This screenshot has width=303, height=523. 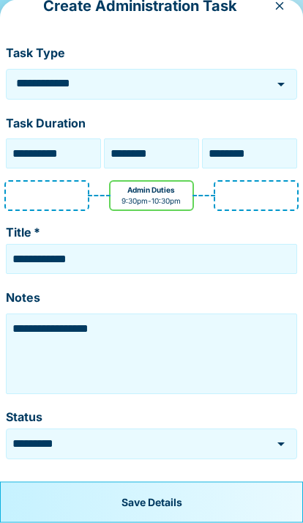 I want to click on p: 9:30pm - 10:30pm, so click(x=151, y=201).